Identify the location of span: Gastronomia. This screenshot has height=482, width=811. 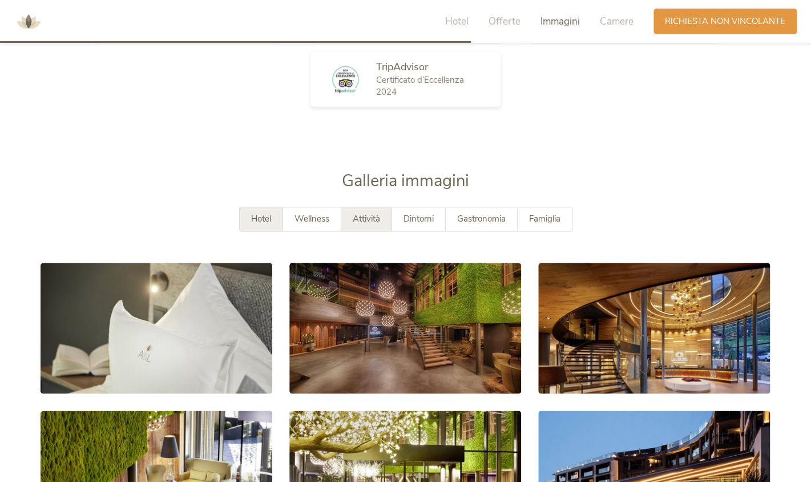
(481, 219).